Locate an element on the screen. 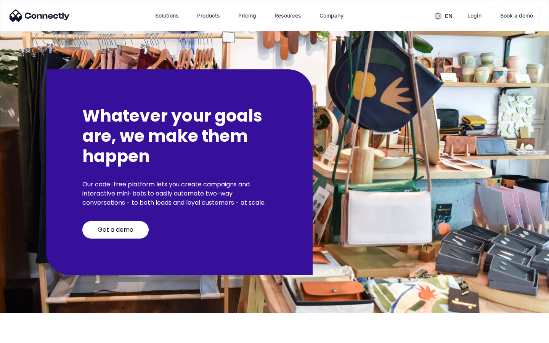 The image size is (549, 343). a: Book a demo is located at coordinates (517, 16).